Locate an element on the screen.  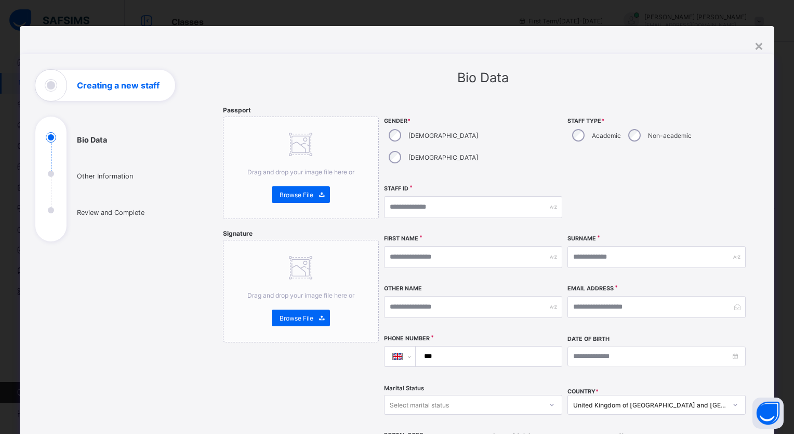
label: Other Name is located at coordinates (403, 288).